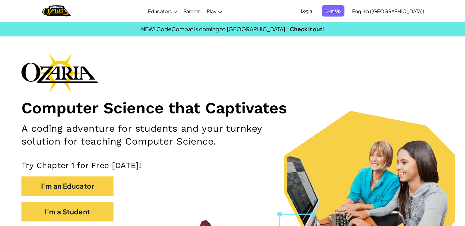 Image resolution: width=465 pixels, height=226 pixels. What do you see at coordinates (192, 11) in the screenshot?
I see `a: Parents` at bounding box center [192, 11].